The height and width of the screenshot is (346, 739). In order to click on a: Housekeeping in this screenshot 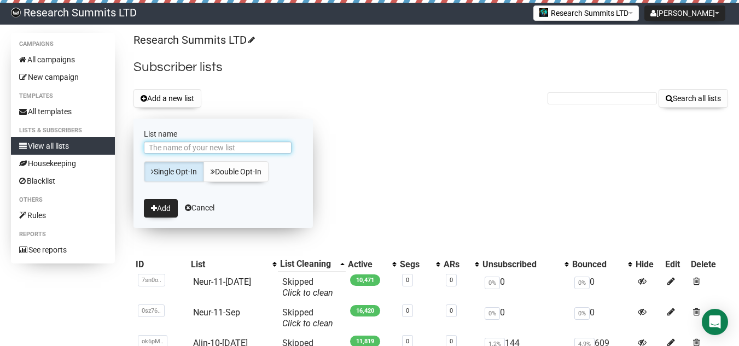, I will do `click(63, 164)`.